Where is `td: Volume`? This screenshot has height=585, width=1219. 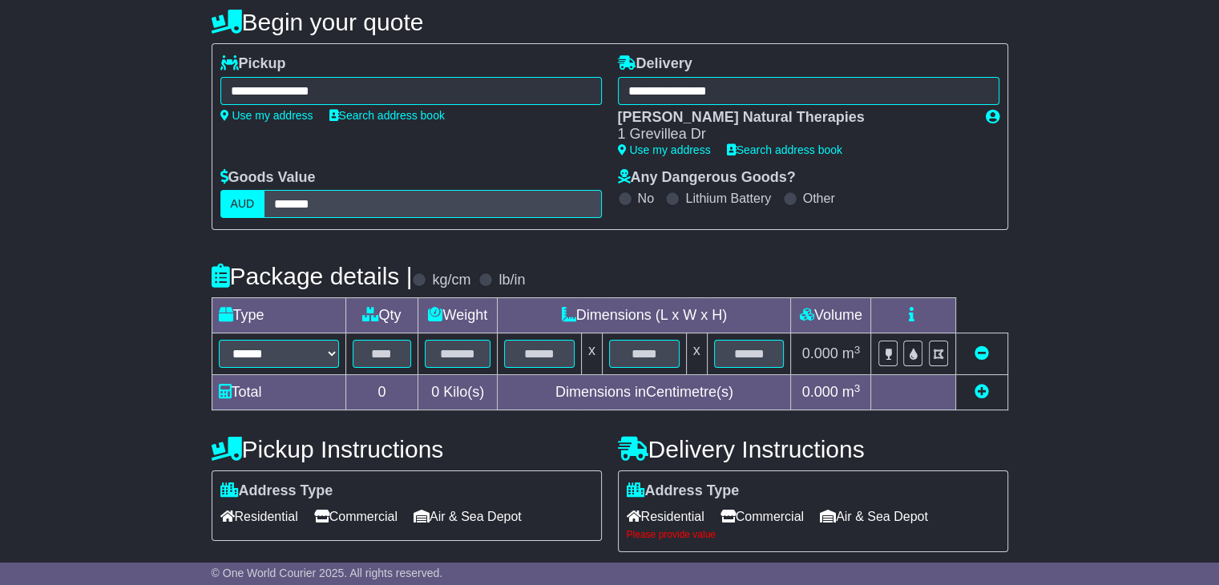 td: Volume is located at coordinates (831, 316).